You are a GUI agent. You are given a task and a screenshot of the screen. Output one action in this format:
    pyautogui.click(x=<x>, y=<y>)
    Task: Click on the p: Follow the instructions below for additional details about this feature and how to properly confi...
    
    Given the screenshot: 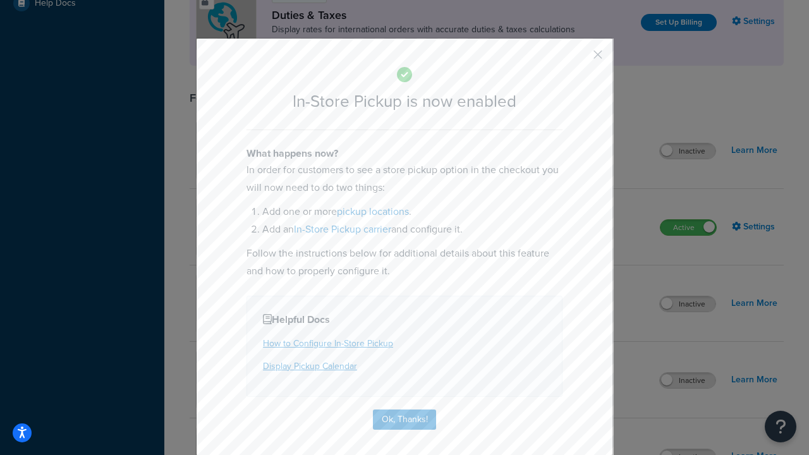 What is the action you would take?
    pyautogui.click(x=404, y=262)
    